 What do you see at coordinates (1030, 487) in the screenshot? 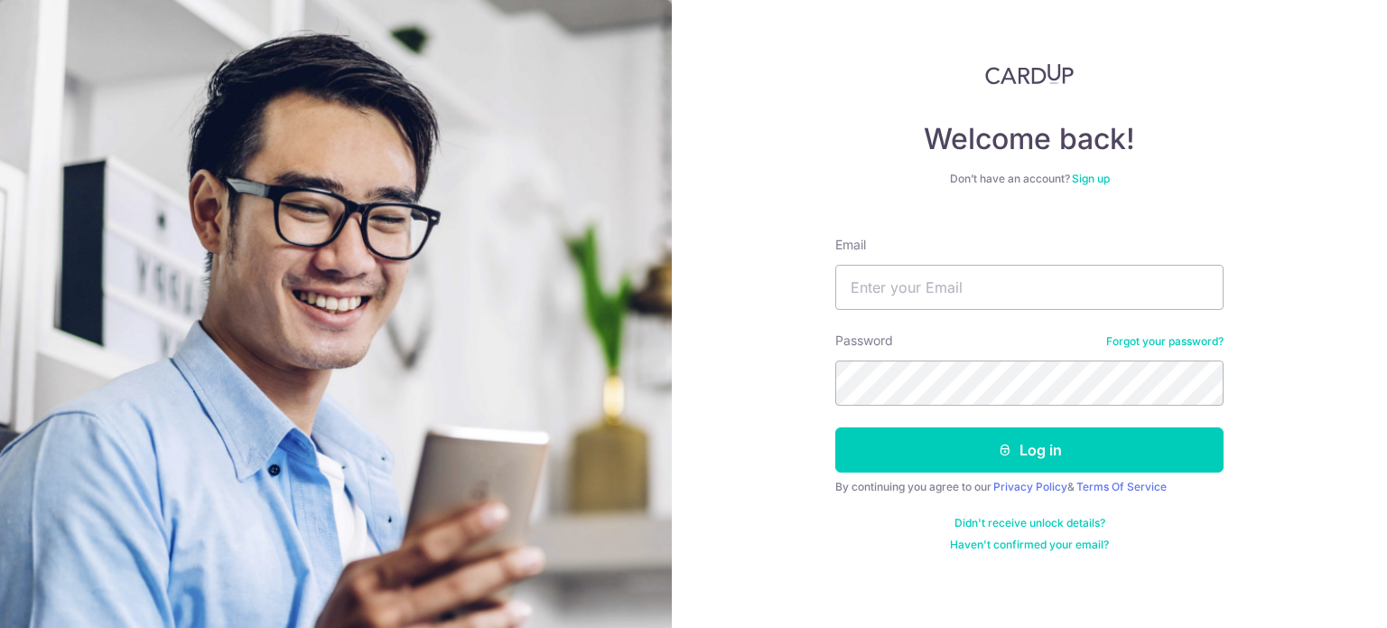
I see `div: By continuing you agree to our &` at bounding box center [1030, 487].